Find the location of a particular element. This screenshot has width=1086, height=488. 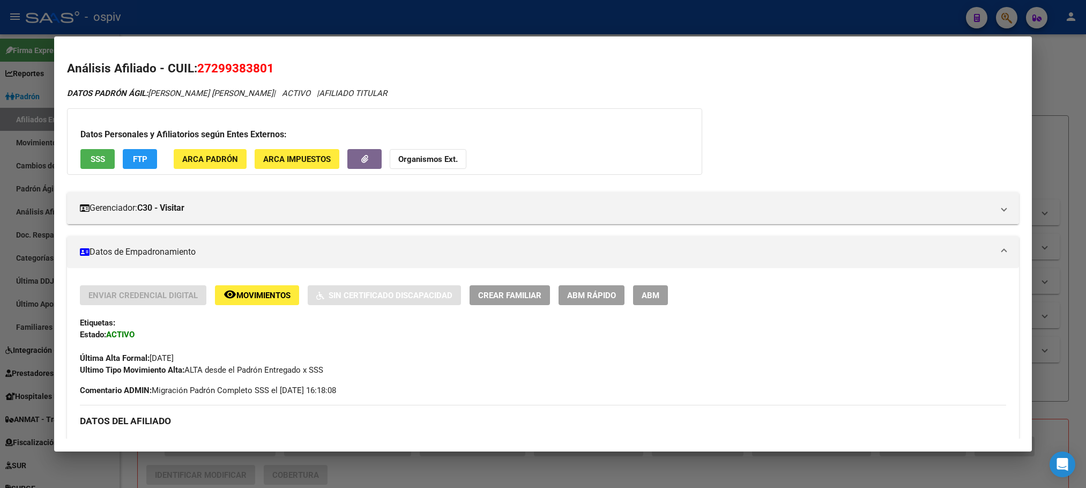

i: | ACTIVO | is located at coordinates (227, 93).